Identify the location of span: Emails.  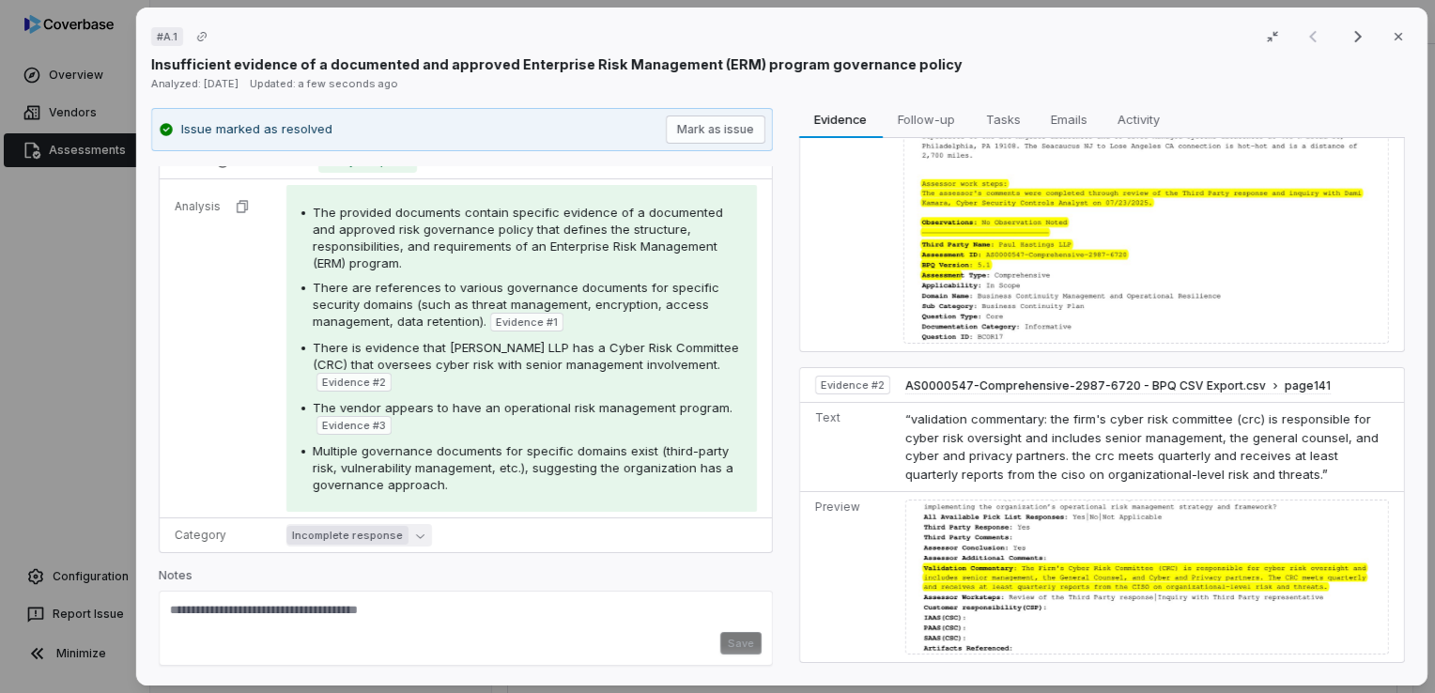
(1068, 119).